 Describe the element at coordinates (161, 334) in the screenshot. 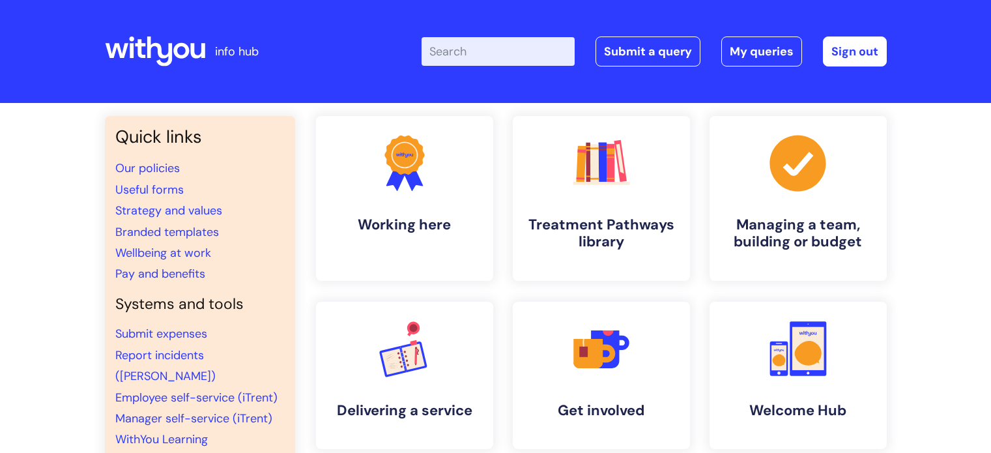

I see `a: Submit expenses` at that location.